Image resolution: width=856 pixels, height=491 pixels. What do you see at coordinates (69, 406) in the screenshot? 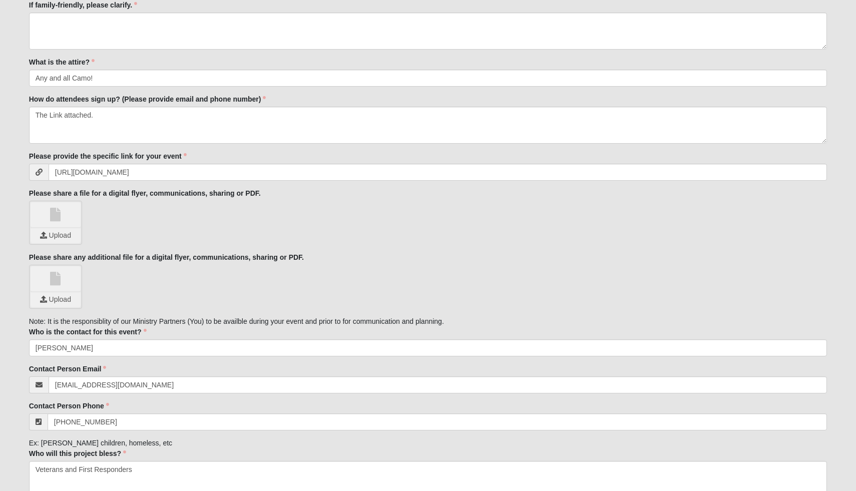
I see `label: Contact Person Phone` at bounding box center [69, 406].